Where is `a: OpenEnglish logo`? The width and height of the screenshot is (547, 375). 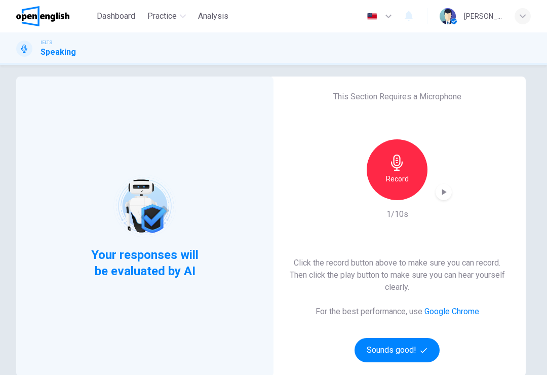
a: OpenEnglish logo is located at coordinates (54, 16).